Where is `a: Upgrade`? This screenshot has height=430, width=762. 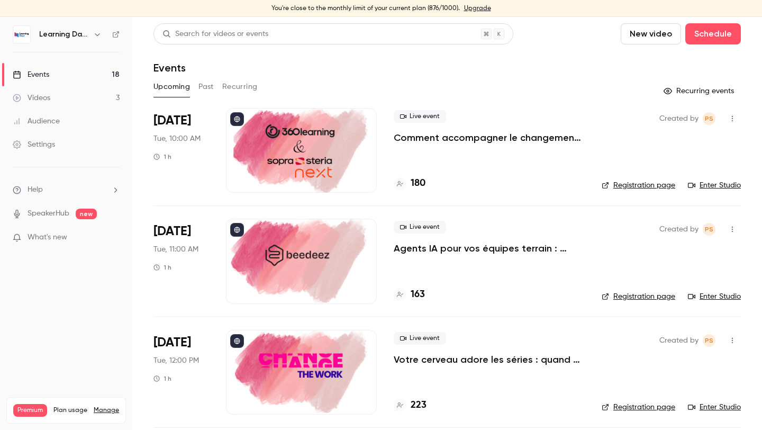 a: Upgrade is located at coordinates (478, 8).